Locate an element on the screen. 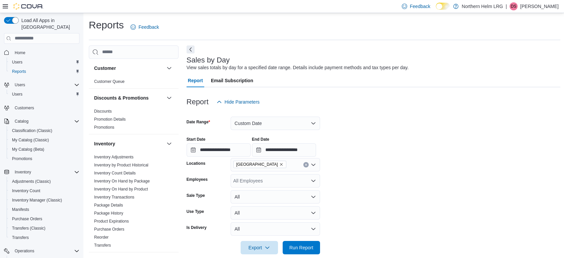 Image resolution: width=564 pixels, height=258 pixels. label: Use Type is located at coordinates (195, 211).